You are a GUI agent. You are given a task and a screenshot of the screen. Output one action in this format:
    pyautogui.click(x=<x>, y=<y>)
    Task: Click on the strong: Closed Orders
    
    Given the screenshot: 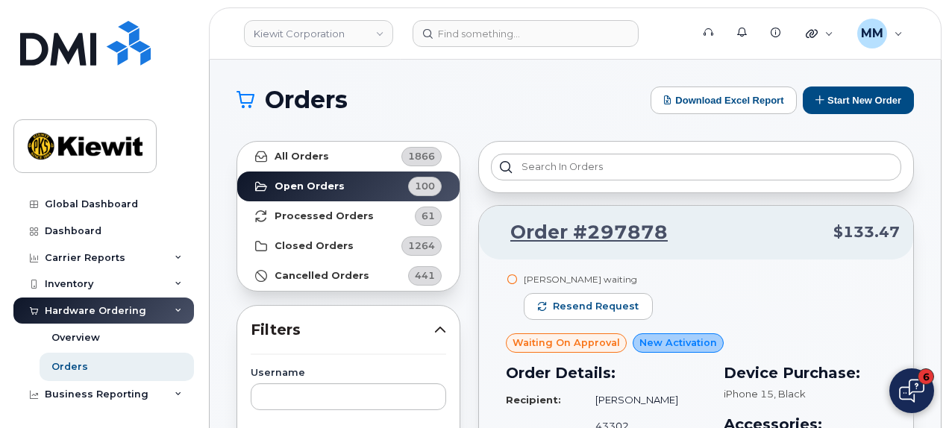 What is the action you would take?
    pyautogui.click(x=314, y=246)
    